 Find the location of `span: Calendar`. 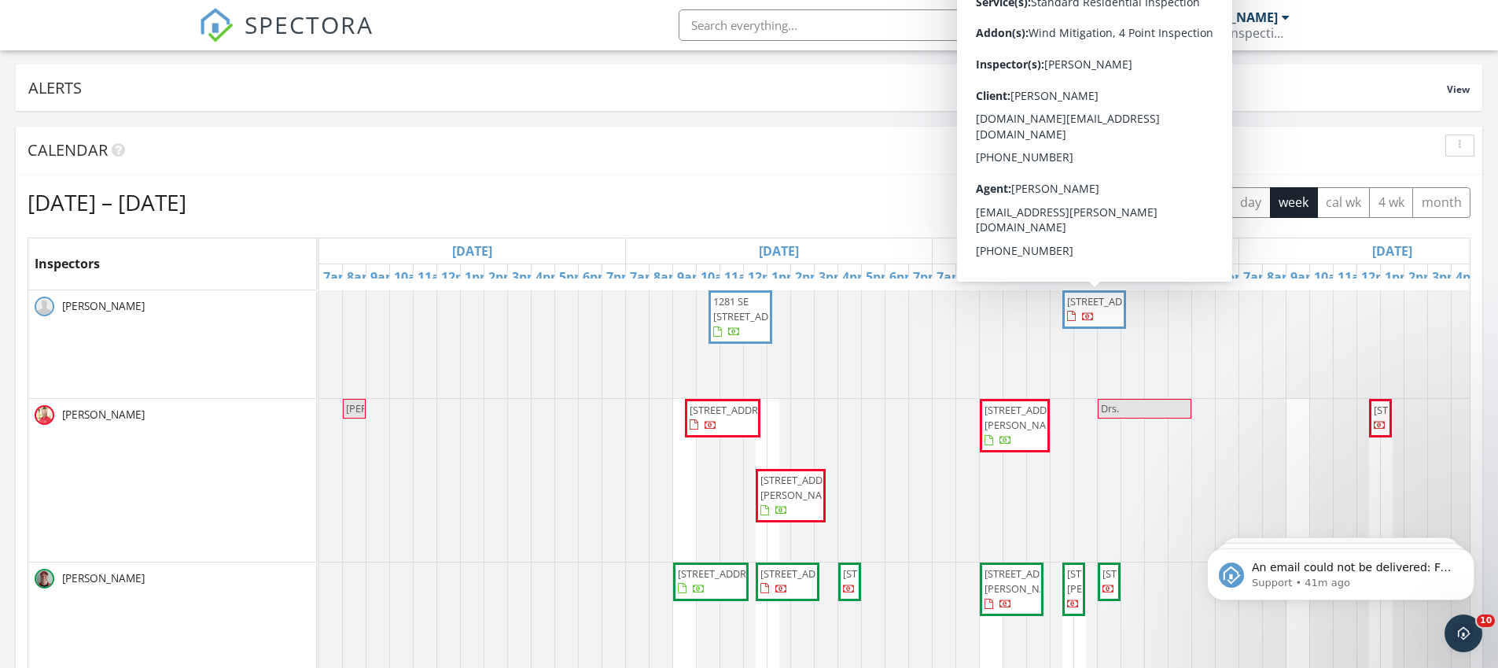

span: Calendar is located at coordinates (68, 149).